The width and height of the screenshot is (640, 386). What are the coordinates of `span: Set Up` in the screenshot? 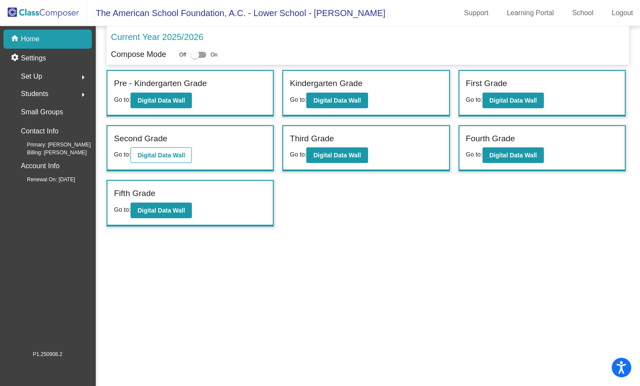 It's located at (31, 77).